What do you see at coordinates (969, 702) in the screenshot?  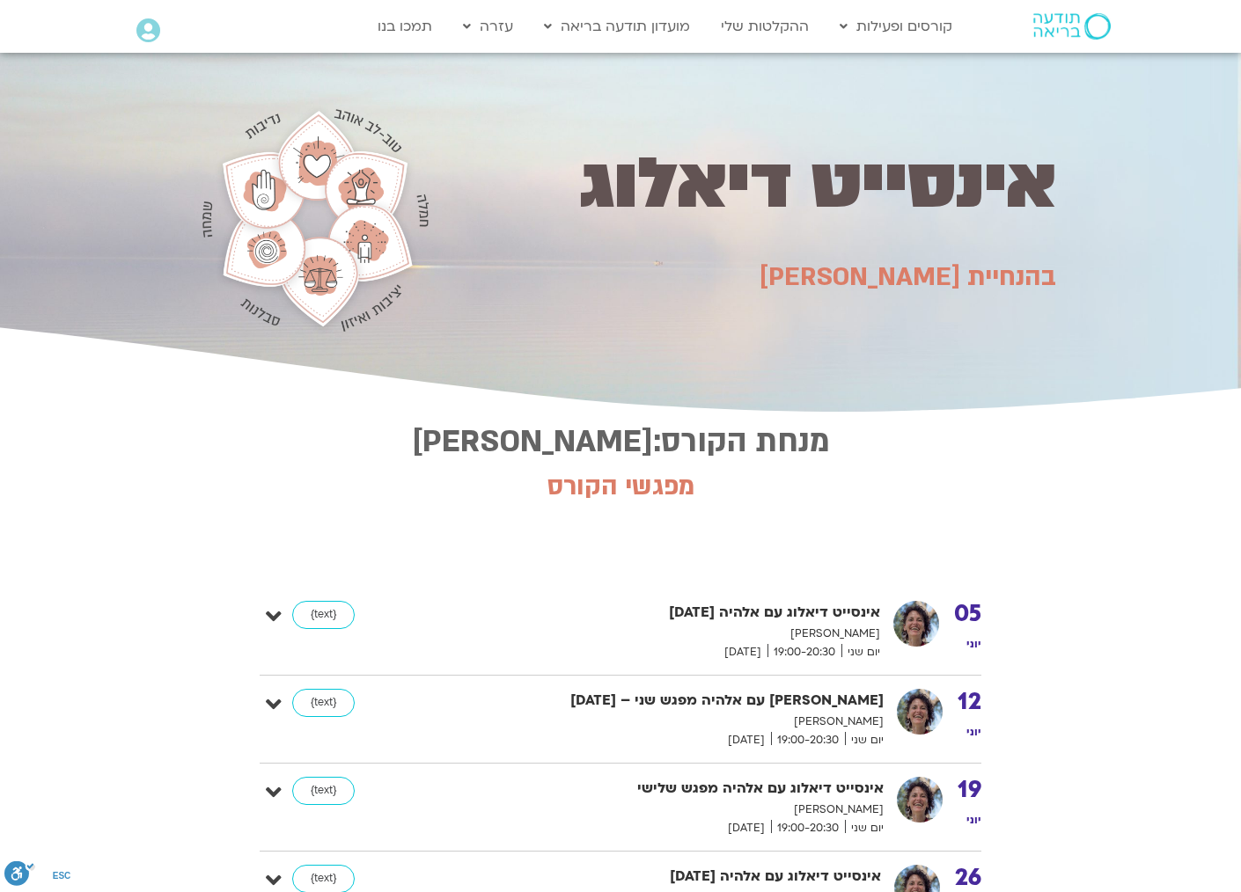 I see `strong: 12` at bounding box center [969, 702].